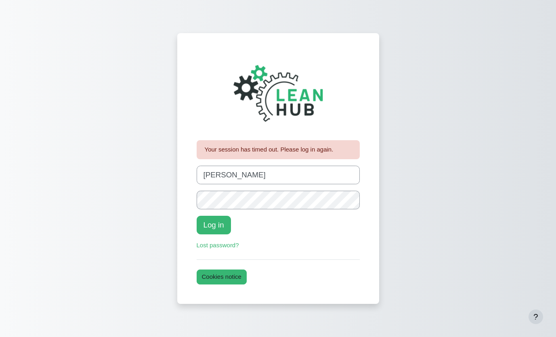 The image size is (556, 337). I want to click on input: Username, so click(278, 175).